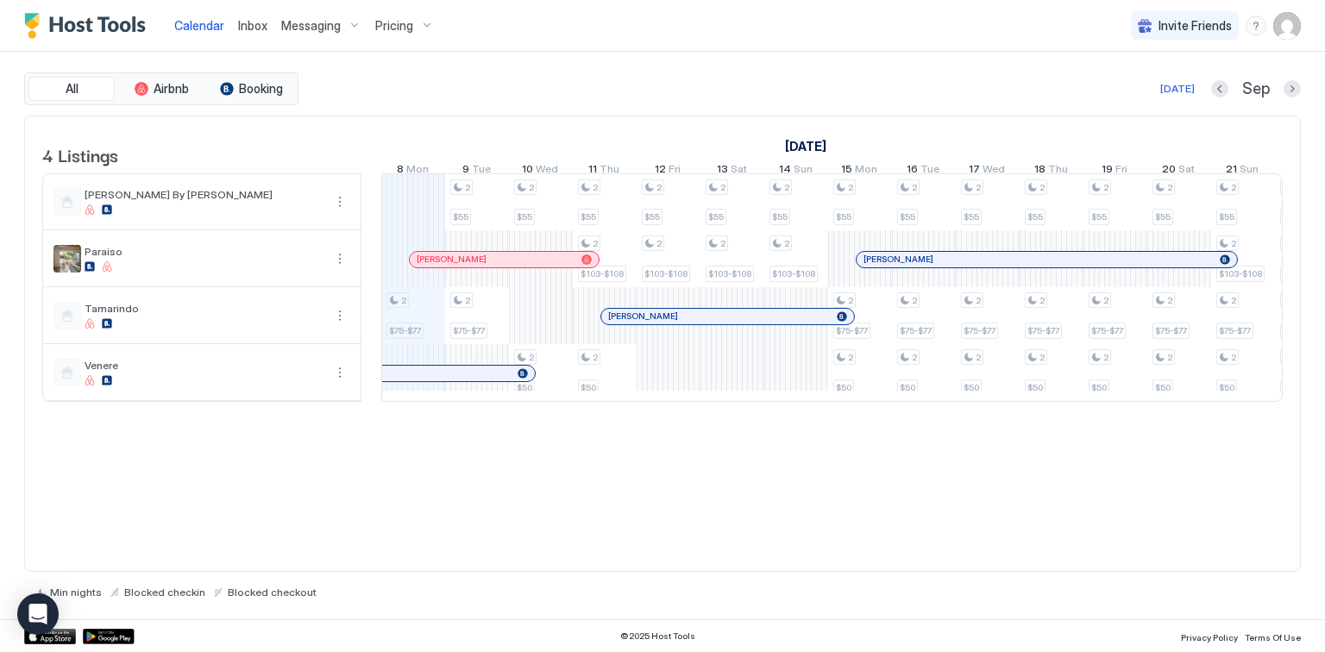 The image size is (1325, 652). Describe the element at coordinates (50, 636) in the screenshot. I see `div: App Store` at that location.